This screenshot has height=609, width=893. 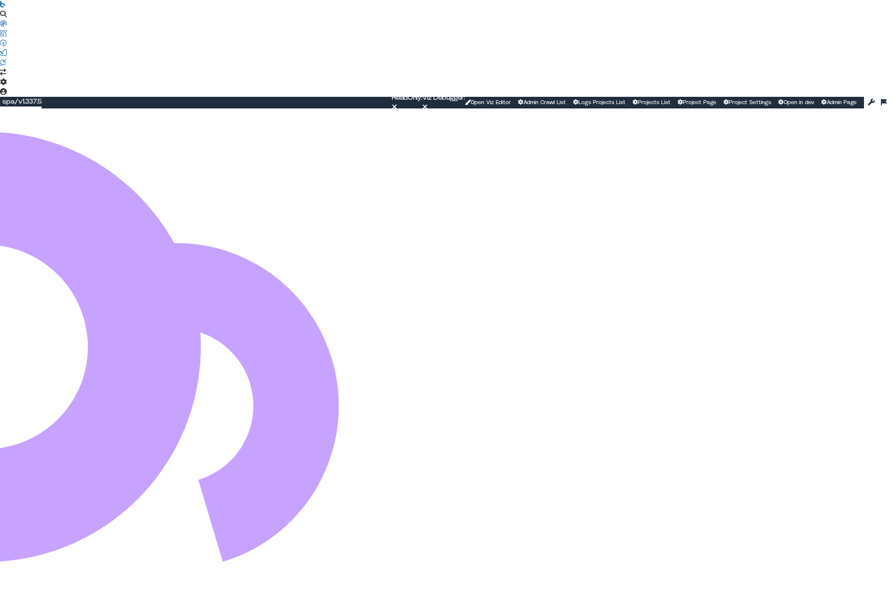 I want to click on a: Admin Crawl List, so click(x=542, y=103).